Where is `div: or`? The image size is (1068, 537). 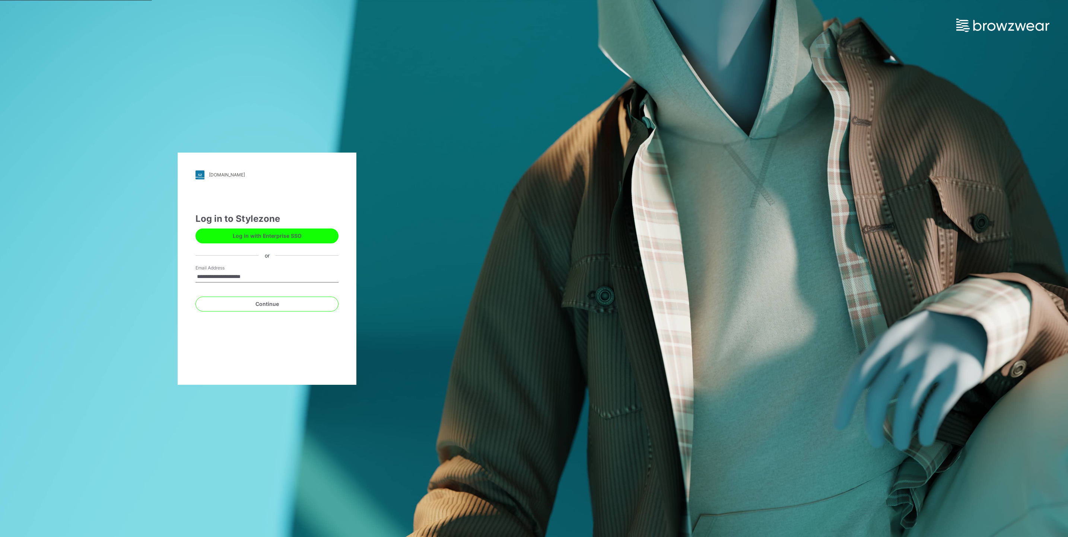 div: or is located at coordinates (267, 255).